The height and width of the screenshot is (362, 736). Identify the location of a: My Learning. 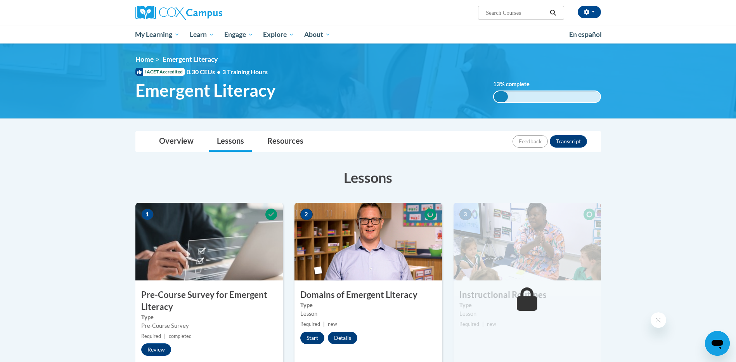
(158, 35).